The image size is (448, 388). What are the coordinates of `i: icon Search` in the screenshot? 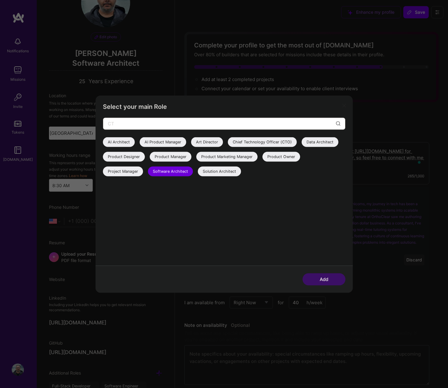 It's located at (338, 124).